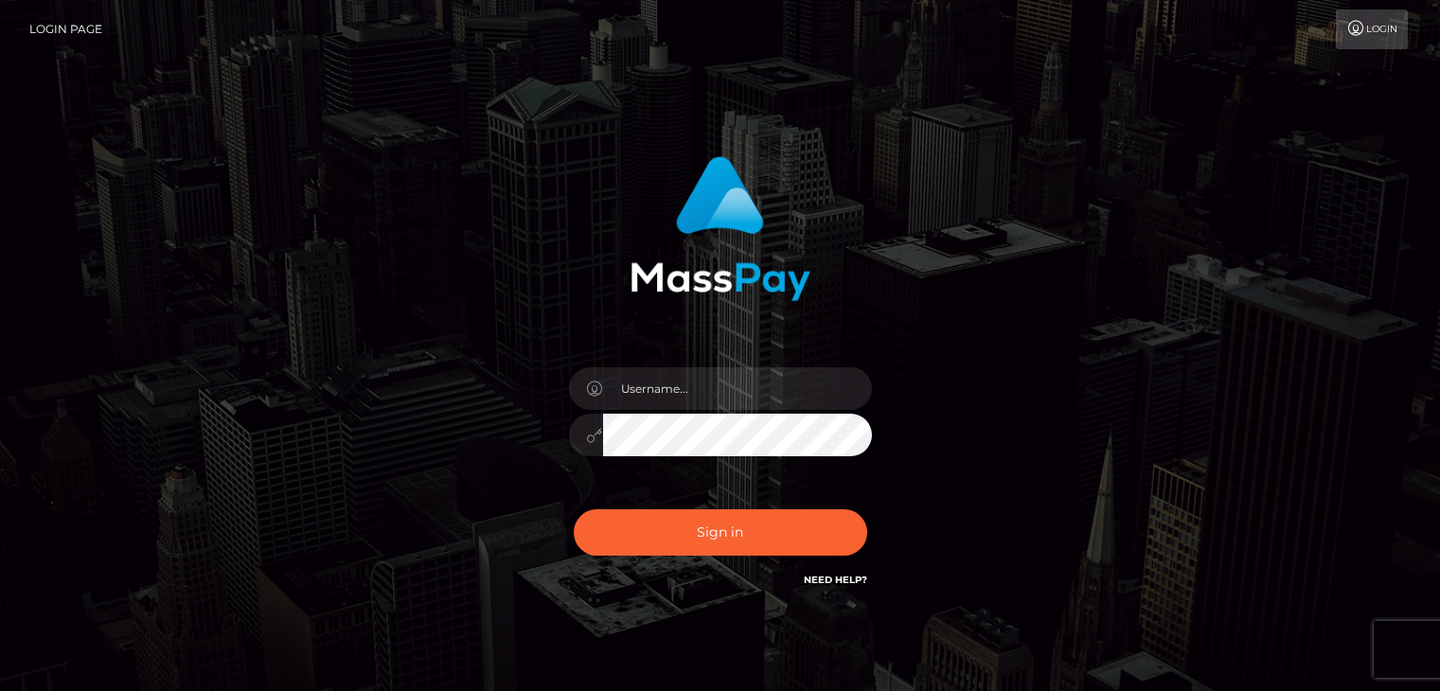  What do you see at coordinates (1372, 29) in the screenshot?
I see `a: Login` at bounding box center [1372, 29].